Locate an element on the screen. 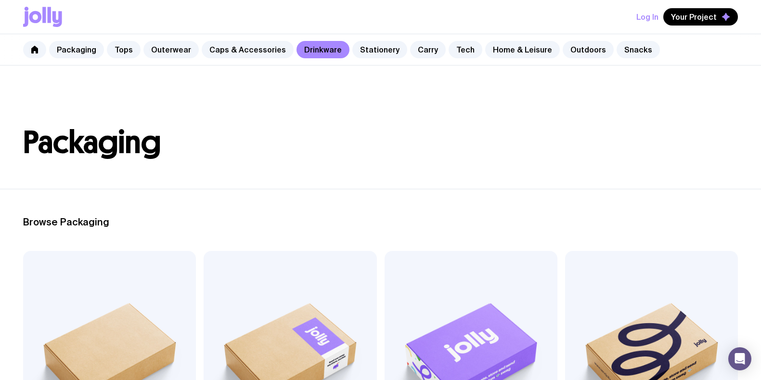  a: Stationery is located at coordinates (380, 50).